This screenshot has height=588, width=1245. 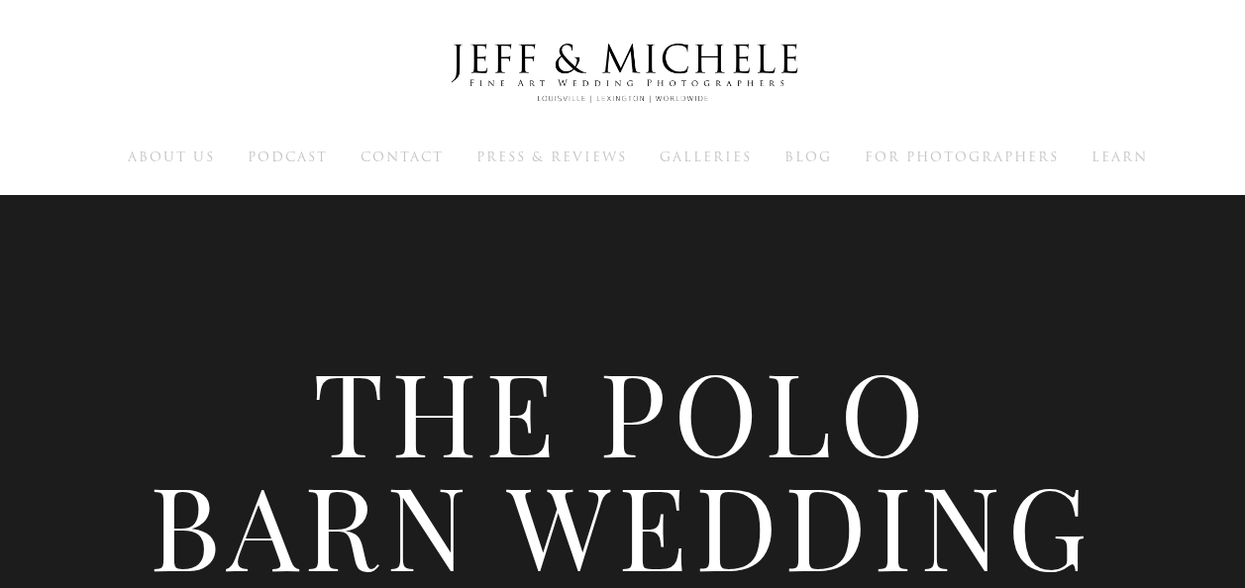 I want to click on span: Contact, so click(x=402, y=157).